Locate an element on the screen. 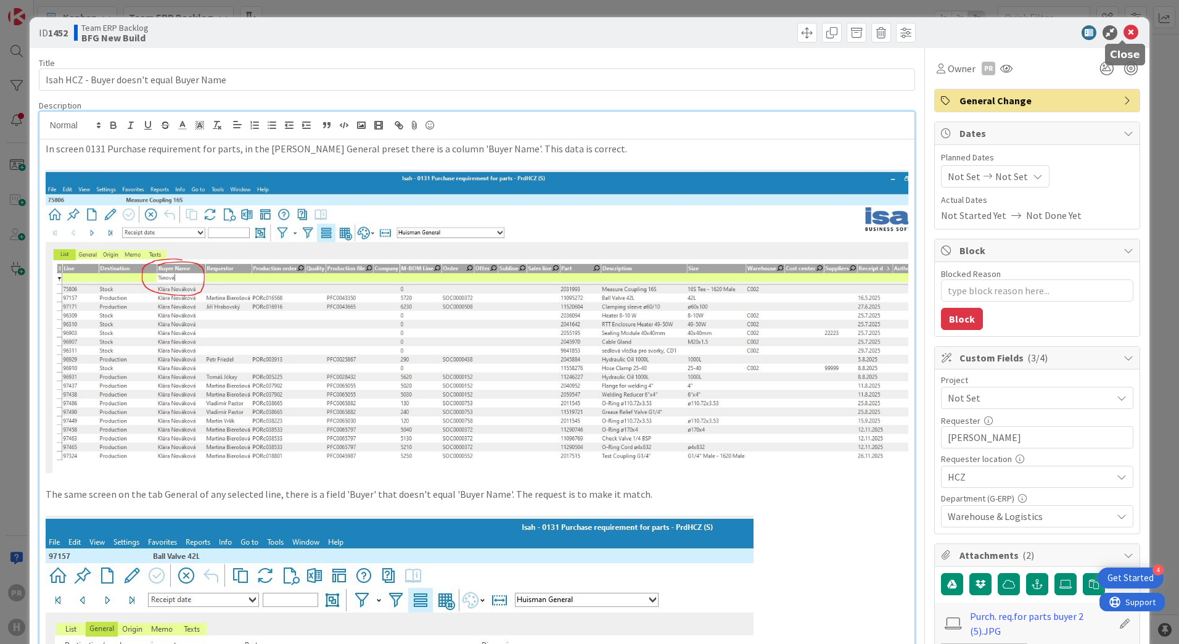 The width and height of the screenshot is (1179, 644). button: Block is located at coordinates (962, 319).